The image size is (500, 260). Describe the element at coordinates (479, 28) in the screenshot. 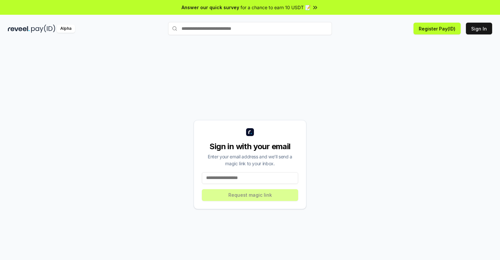

I see `button: Sign In` at that location.